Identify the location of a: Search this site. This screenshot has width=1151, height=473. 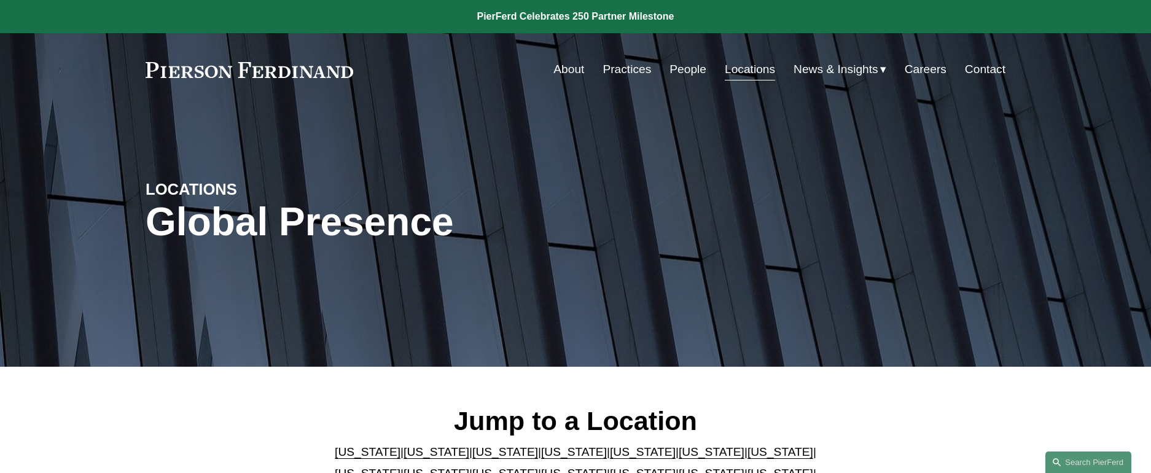
(1088, 462).